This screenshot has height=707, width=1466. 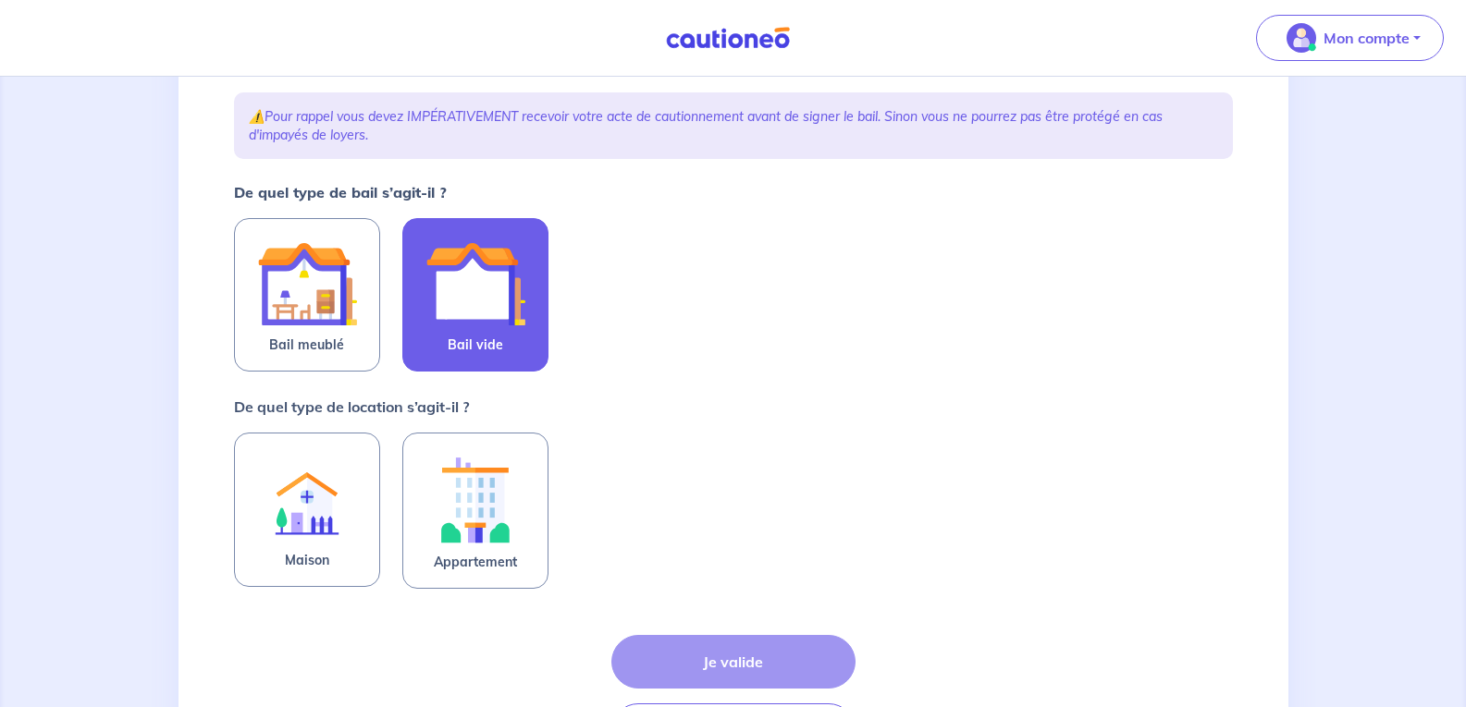 I want to click on strong: De quel type de bail s’agit-il ?, so click(x=340, y=192).